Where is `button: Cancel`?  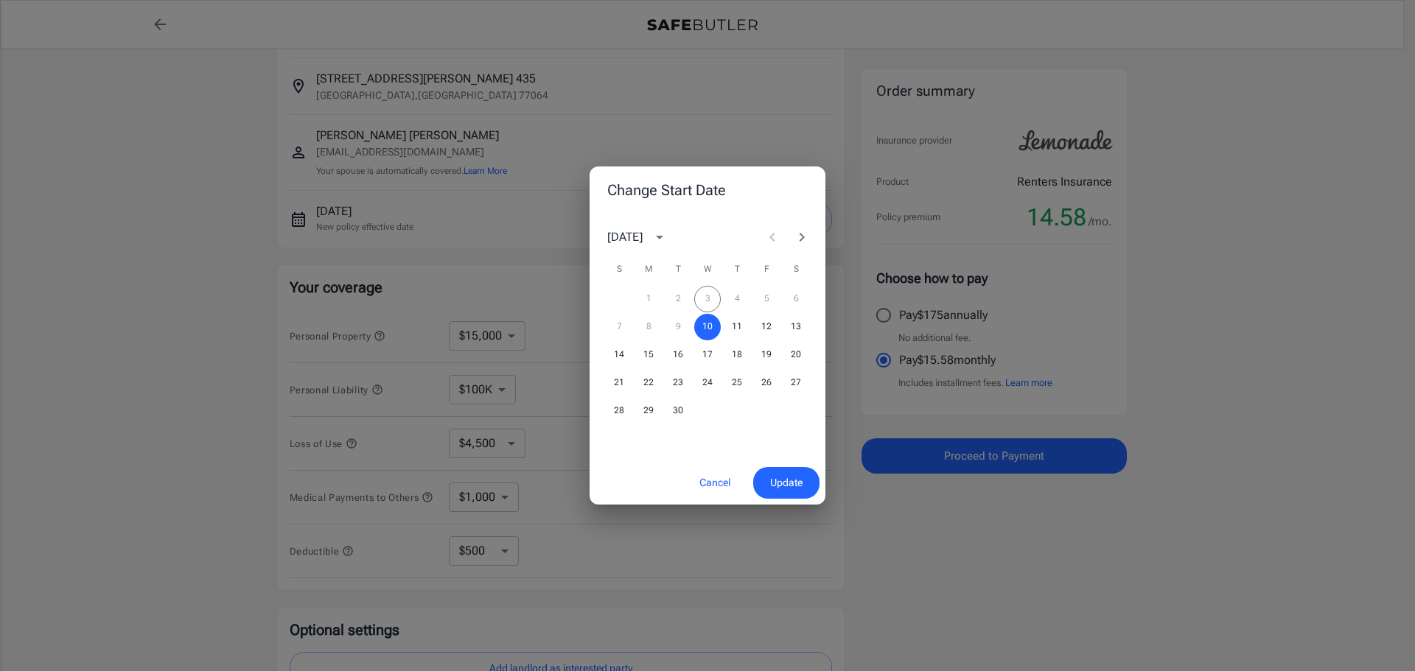 button: Cancel is located at coordinates (715, 483).